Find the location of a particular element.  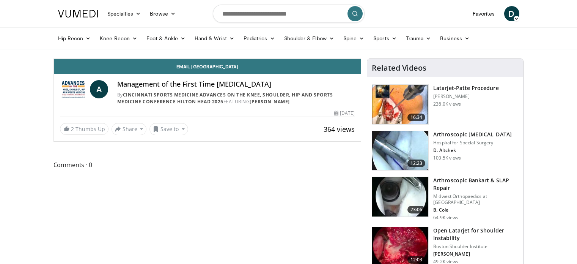

a: Shoulder & Elbow is located at coordinates (309, 38).